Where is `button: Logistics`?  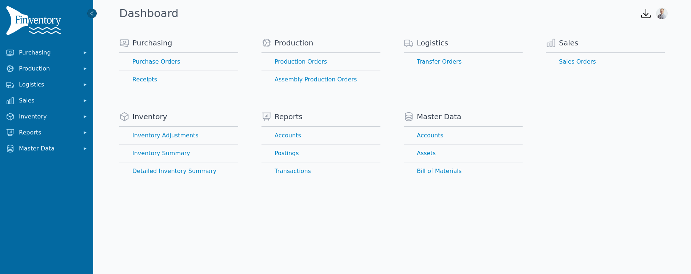 button: Logistics is located at coordinates (47, 85).